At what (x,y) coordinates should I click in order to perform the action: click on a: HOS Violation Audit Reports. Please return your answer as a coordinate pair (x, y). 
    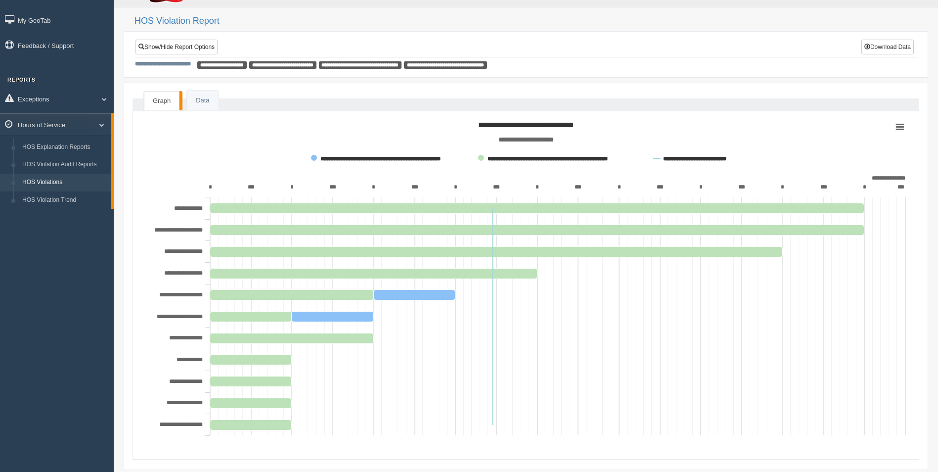
    Looking at the image, I should click on (64, 165).